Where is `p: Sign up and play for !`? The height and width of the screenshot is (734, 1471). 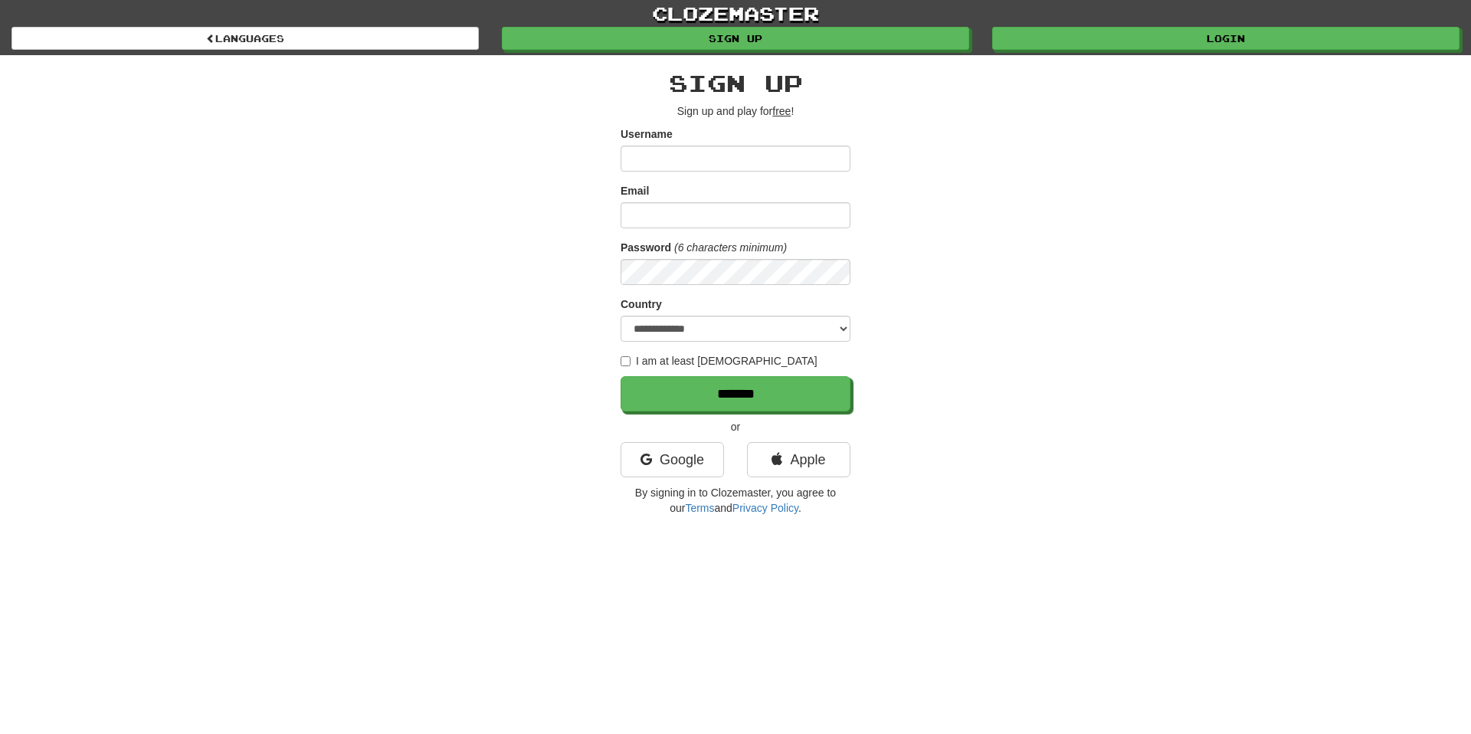
p: Sign up and play for ! is located at coordinates (735, 111).